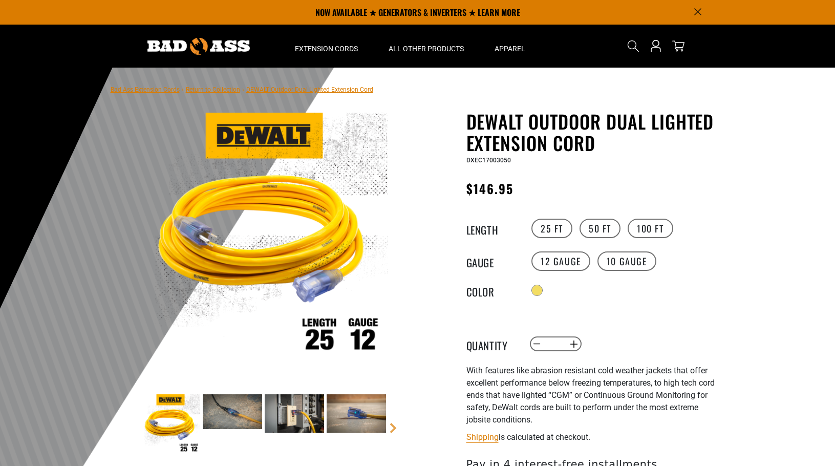 The height and width of the screenshot is (466, 835). Describe the element at coordinates (650, 228) in the screenshot. I see `label: 100 FT` at that location.